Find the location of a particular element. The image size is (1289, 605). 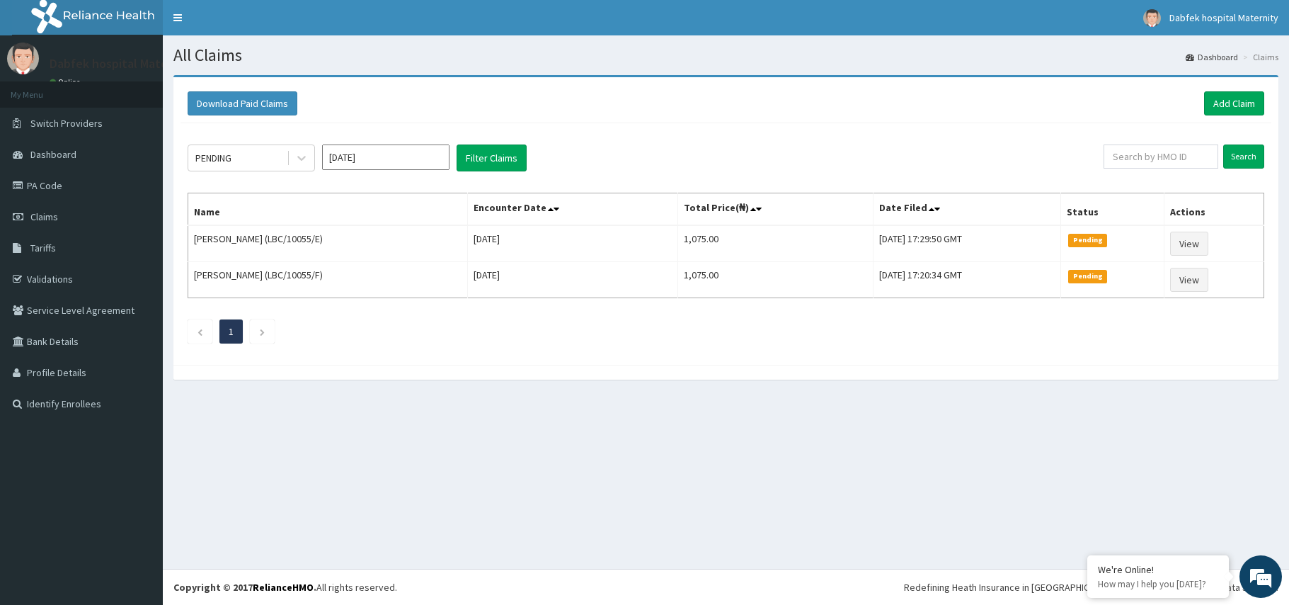

th: Date Filed is located at coordinates (967, 210).